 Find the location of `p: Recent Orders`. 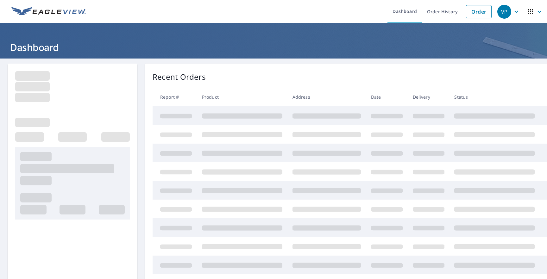

p: Recent Orders is located at coordinates (179, 77).